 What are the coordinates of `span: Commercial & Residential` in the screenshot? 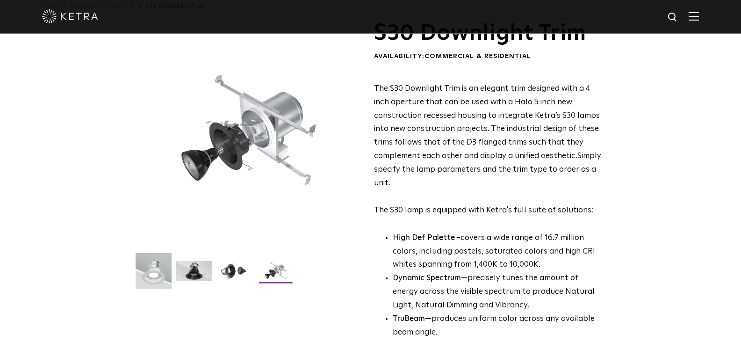 It's located at (478, 56).